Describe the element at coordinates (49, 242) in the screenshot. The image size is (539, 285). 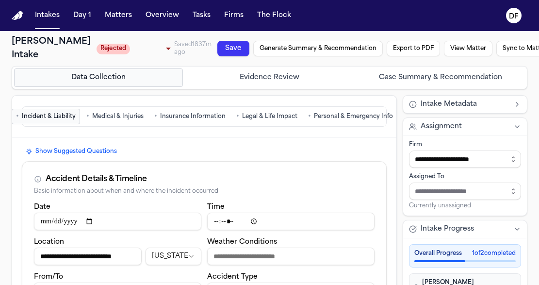
I see `label: Location` at that location.